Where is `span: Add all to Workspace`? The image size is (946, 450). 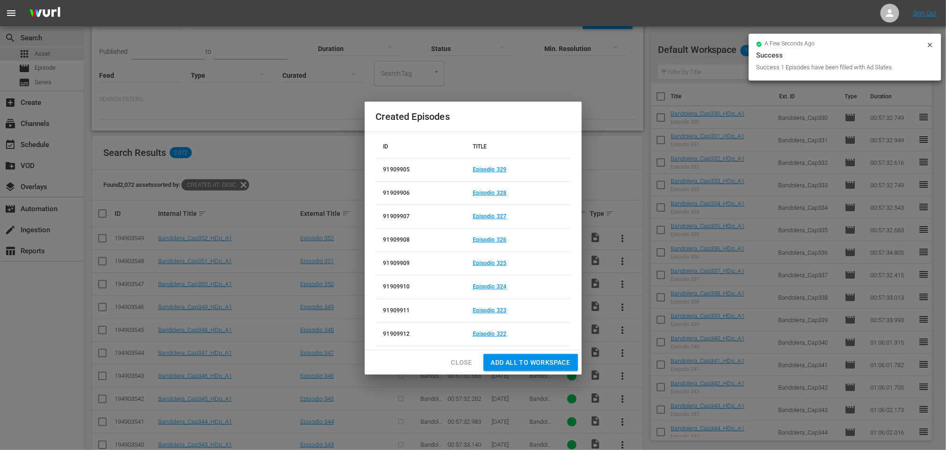
span: Add all to Workspace is located at coordinates (531, 362).